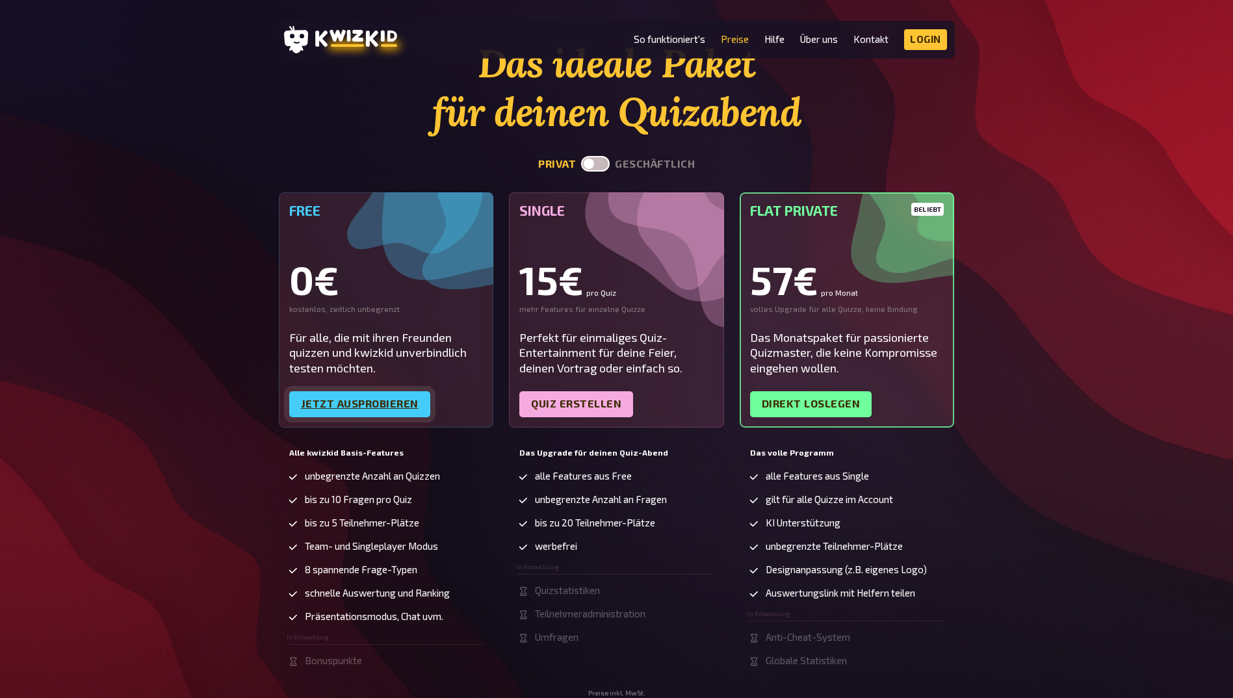 Image resolution: width=1233 pixels, height=698 pixels. Describe the element at coordinates (583, 476) in the screenshot. I see `span: alle Features aus Free` at that location.